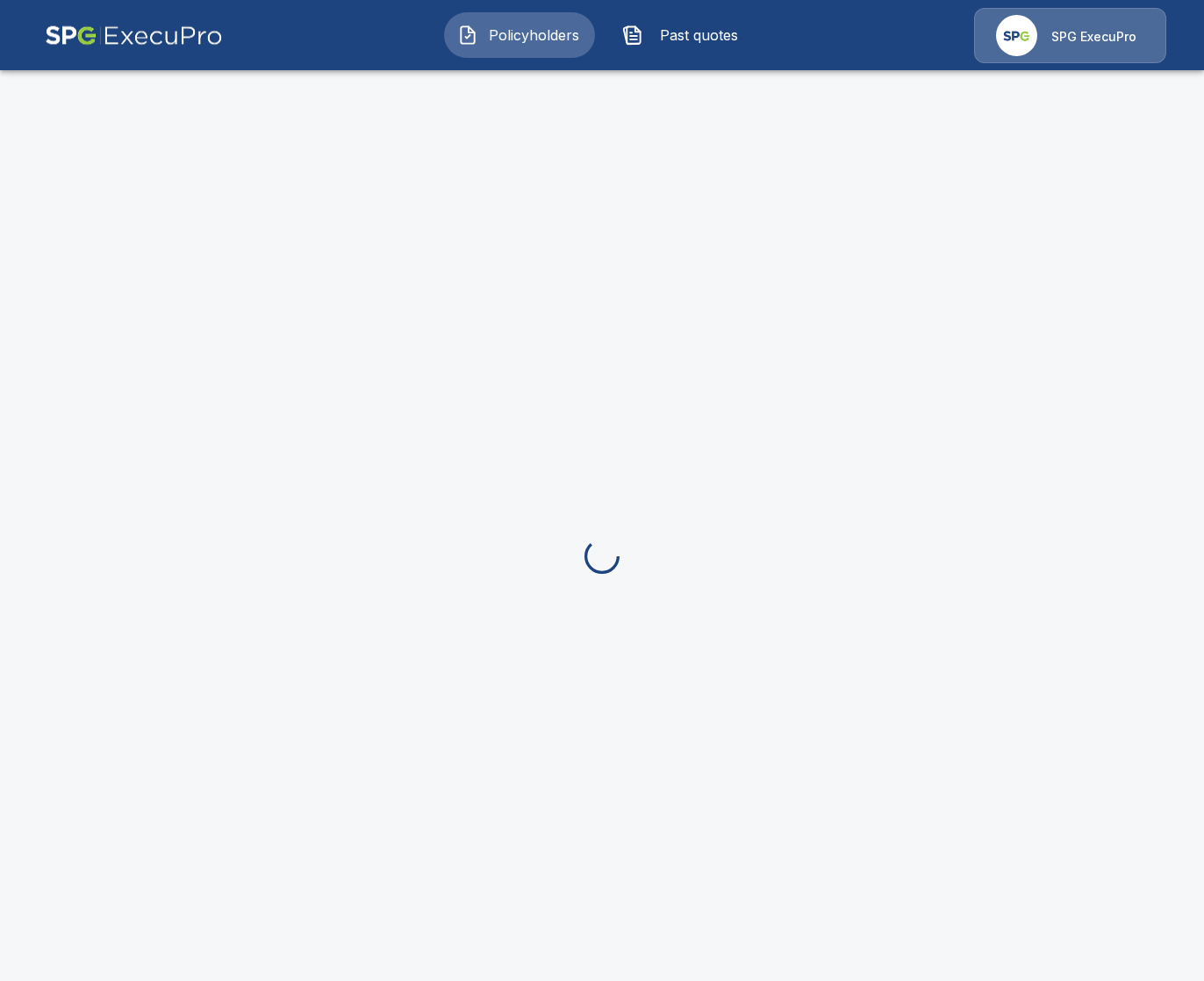 The height and width of the screenshot is (981, 1204). I want to click on a: Agency IconSPG ExecuPro, so click(1069, 35).